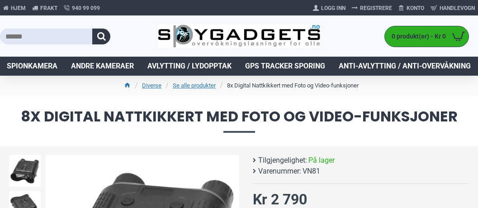 The width and height of the screenshot is (478, 208). What do you see at coordinates (285, 66) in the screenshot?
I see `a: GPS Tracker Sporing` at bounding box center [285, 66].